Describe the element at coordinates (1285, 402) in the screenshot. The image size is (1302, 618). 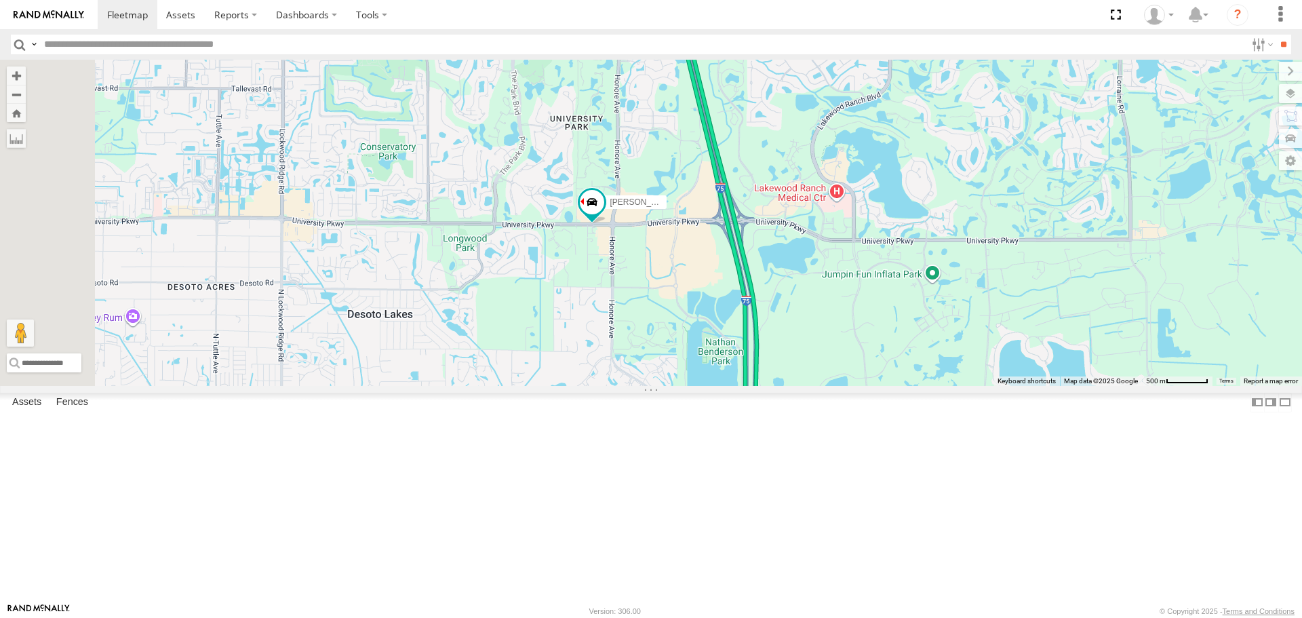
I see `label: Hide Summary Table` at that location.